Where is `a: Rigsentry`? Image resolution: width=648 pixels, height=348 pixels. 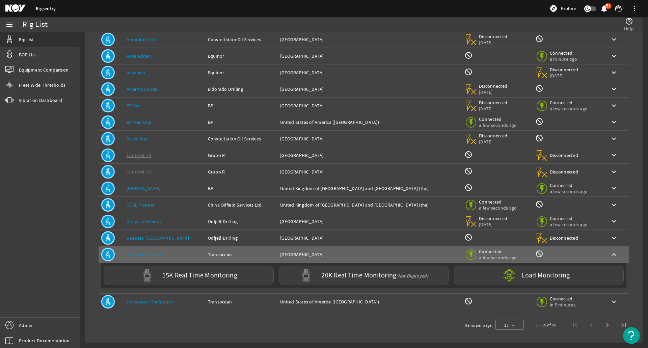
a: Rigsentry is located at coordinates (46, 8).